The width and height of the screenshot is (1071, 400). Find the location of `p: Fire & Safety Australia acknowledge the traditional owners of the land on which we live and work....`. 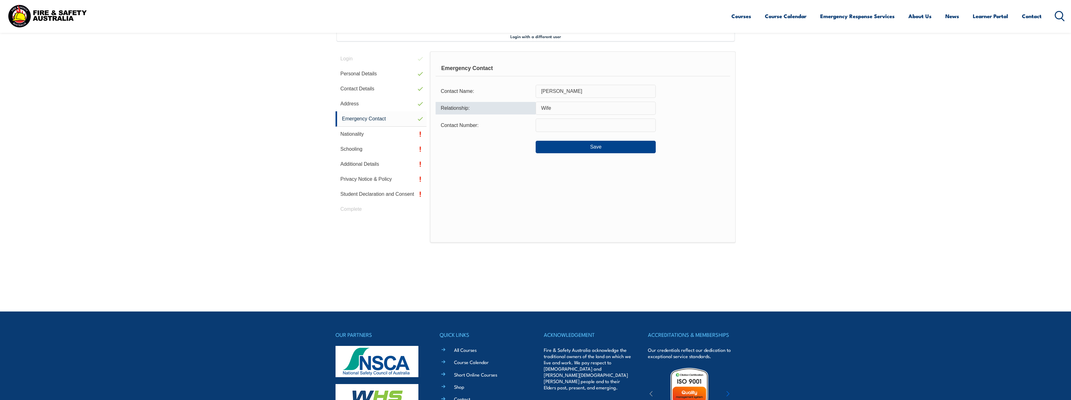

p: Fire & Safety Australia acknowledge the traditional owners of the land on which we live and work.... is located at coordinates (587, 369).